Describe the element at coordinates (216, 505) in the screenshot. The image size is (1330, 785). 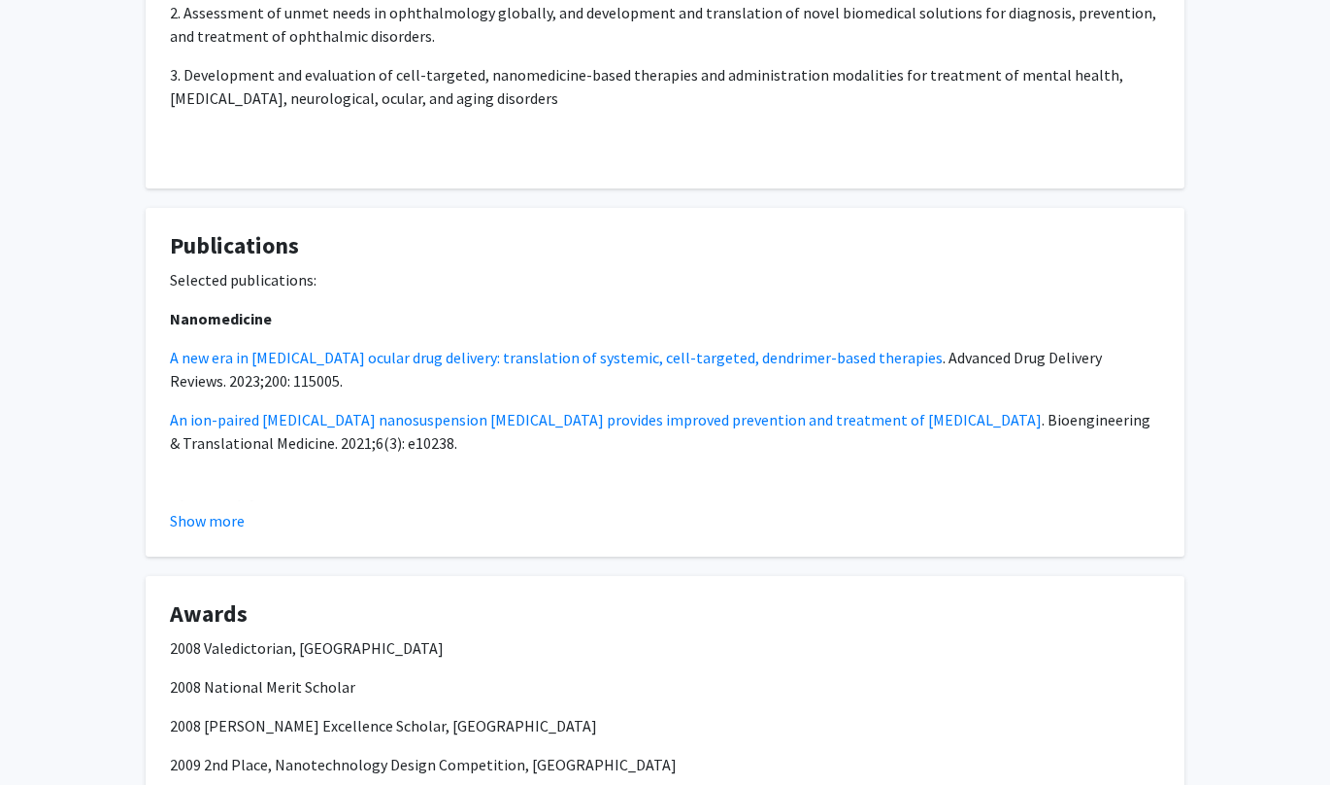
I see `strong: Biomaterials` at that location.